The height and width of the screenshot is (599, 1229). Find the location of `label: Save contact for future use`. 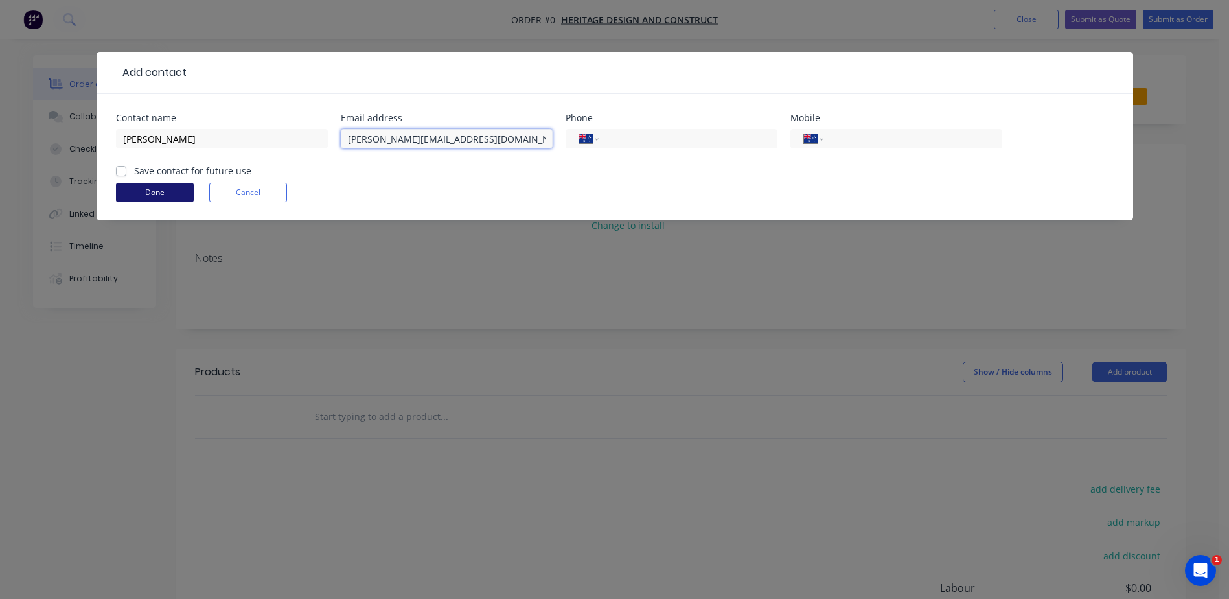

label: Save contact for future use is located at coordinates (192, 170).